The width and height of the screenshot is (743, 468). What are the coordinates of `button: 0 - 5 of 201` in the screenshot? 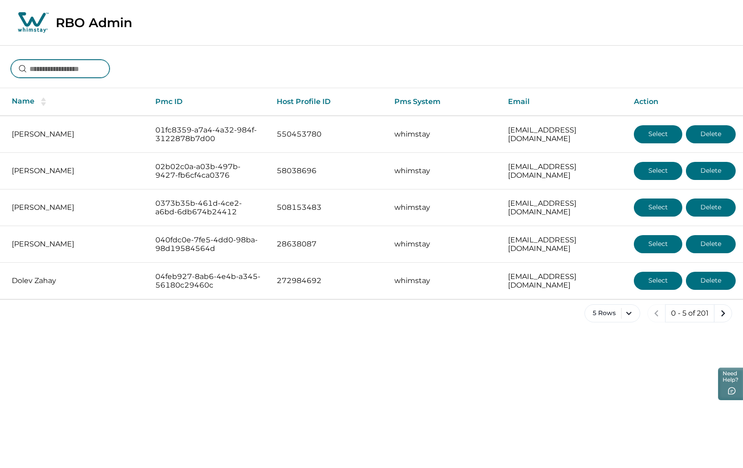 It's located at (689, 314).